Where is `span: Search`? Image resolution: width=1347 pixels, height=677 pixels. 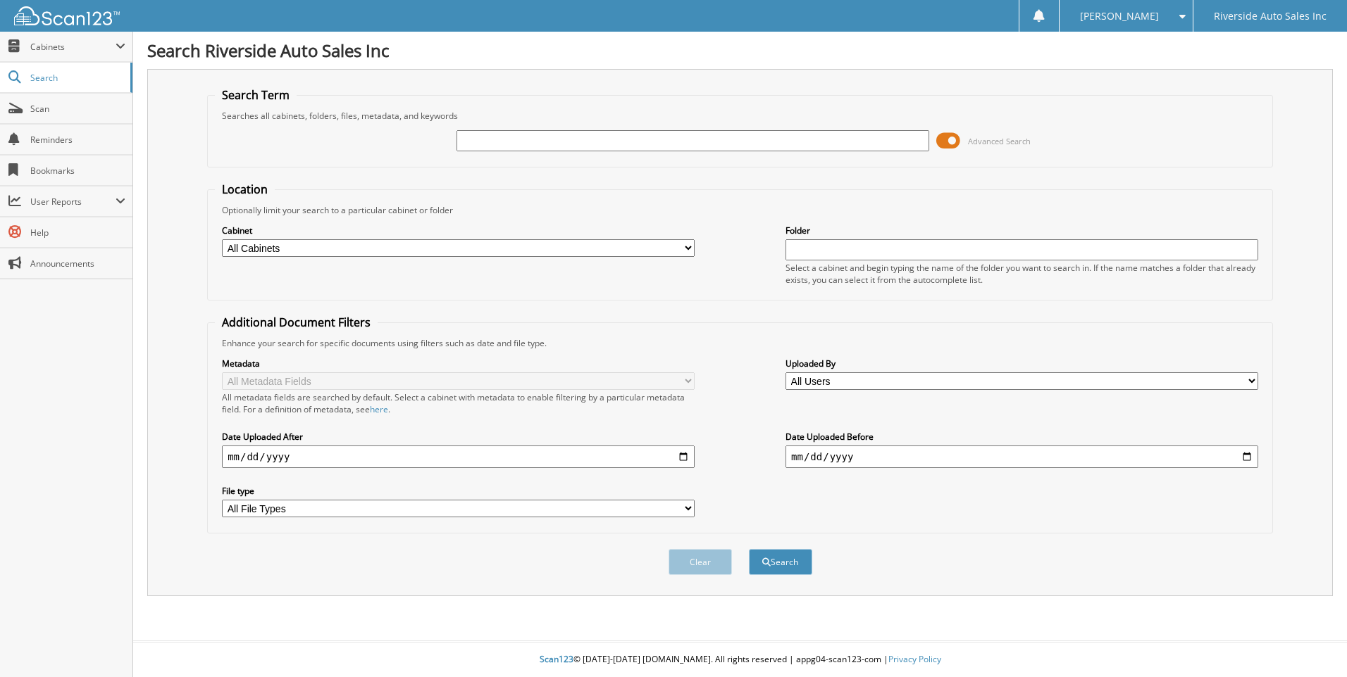 span: Search is located at coordinates (77, 77).